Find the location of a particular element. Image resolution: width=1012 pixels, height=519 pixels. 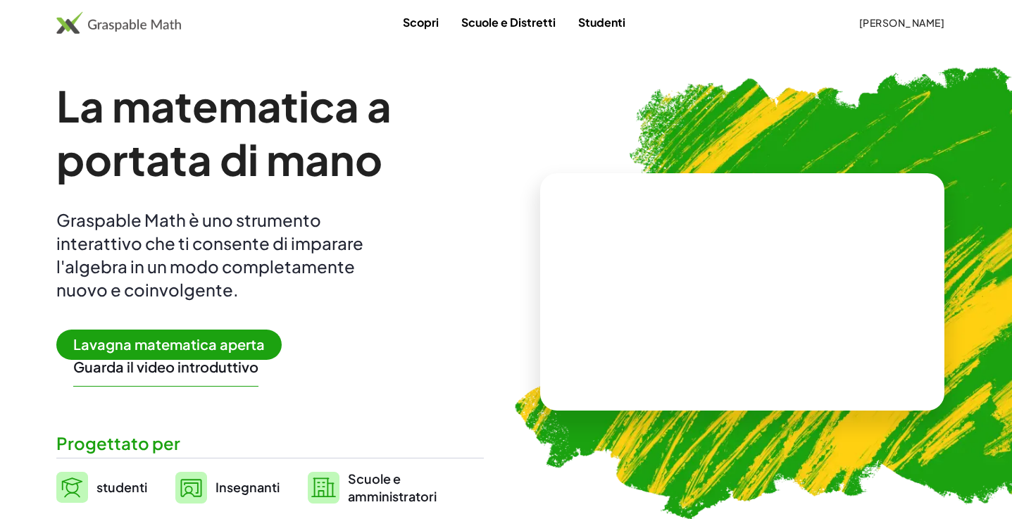

a: Scopri is located at coordinates (420, 22).